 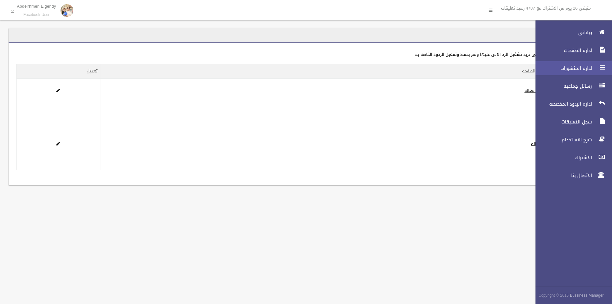 What do you see at coordinates (571, 158) in the screenshot?
I see `a: الاشتراك` at bounding box center [571, 158].